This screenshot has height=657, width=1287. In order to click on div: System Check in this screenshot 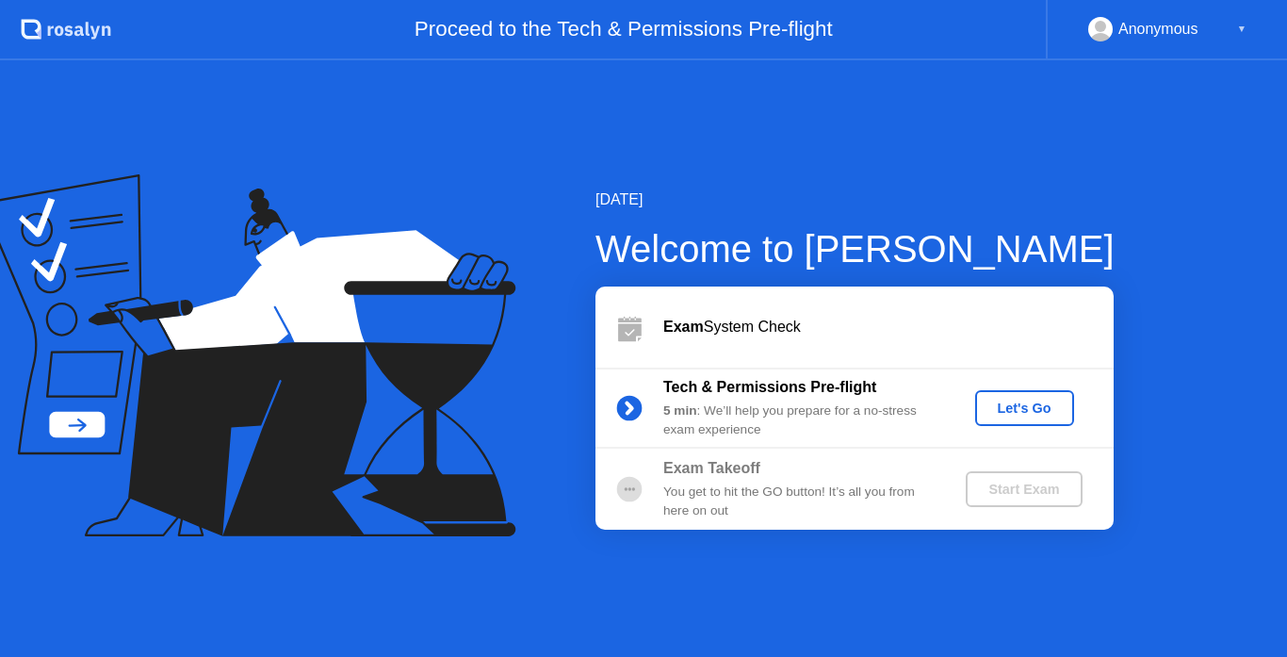, I will do `click(888, 327)`.